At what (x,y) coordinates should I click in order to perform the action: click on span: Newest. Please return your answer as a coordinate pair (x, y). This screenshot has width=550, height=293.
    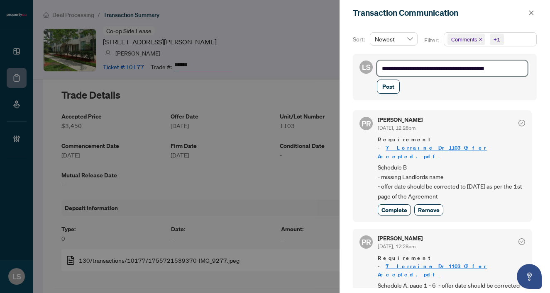
    Looking at the image, I should click on (393, 39).